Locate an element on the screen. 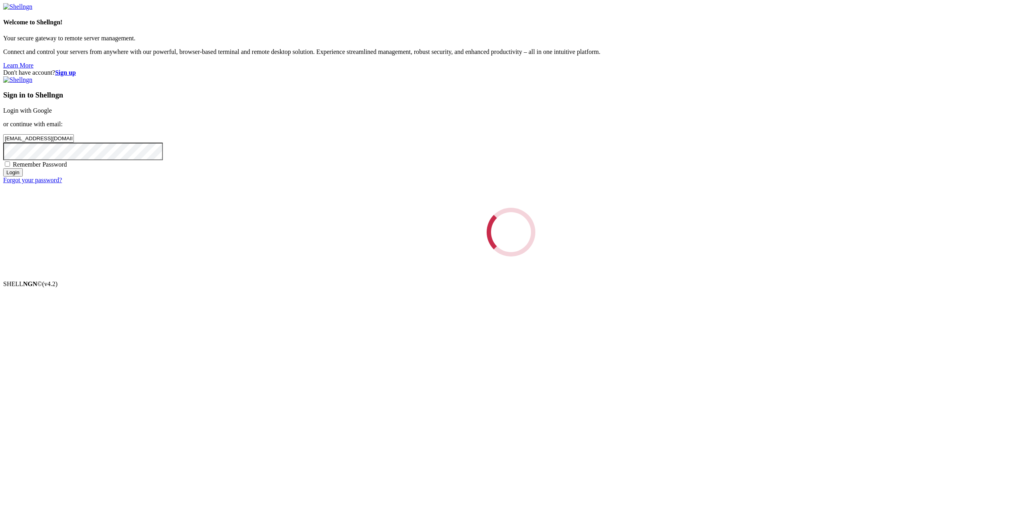 This screenshot has height=517, width=1022. input: Remember Password is located at coordinates (7, 164).